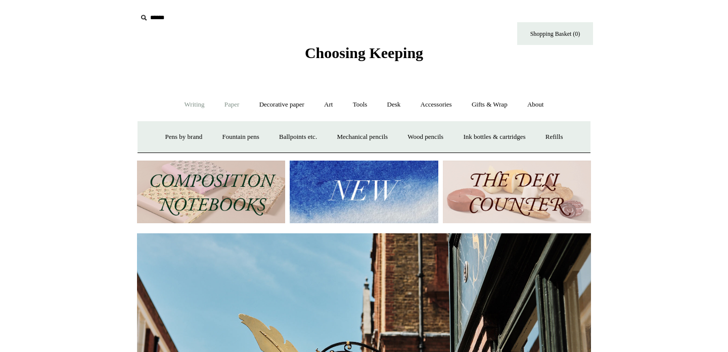 This screenshot has height=352, width=728. I want to click on img: 202302 Composition ledgers.jpg__PID:69722ee6-fa44-49dd-a067-31375e5d54ec, so click(211, 192).